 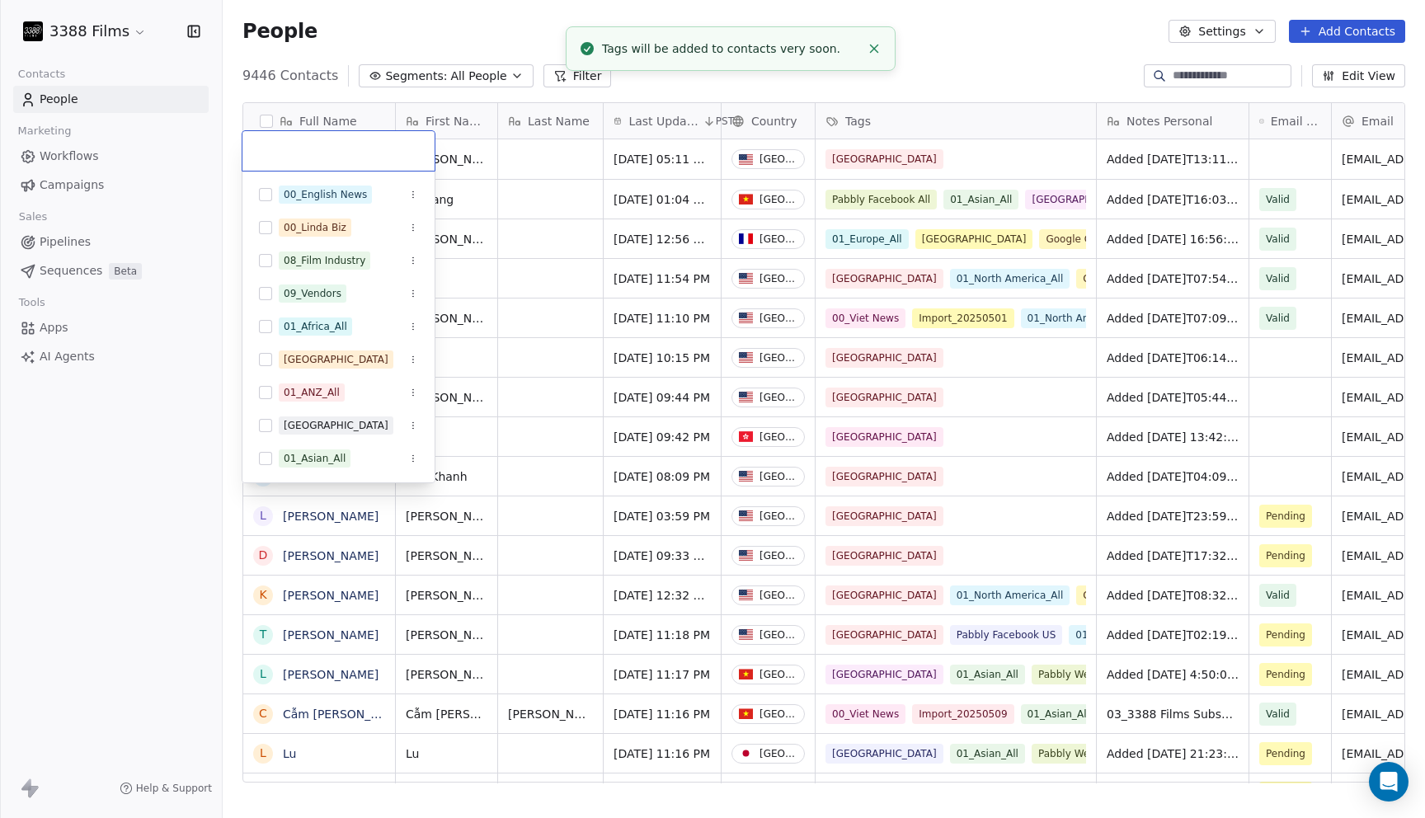 I want to click on div: 09_Vendors, so click(x=313, y=294).